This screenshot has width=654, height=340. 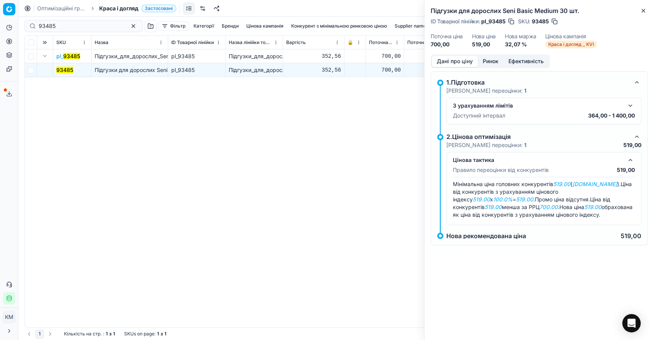 I want to click on p: Доступний інтервал, so click(x=479, y=116).